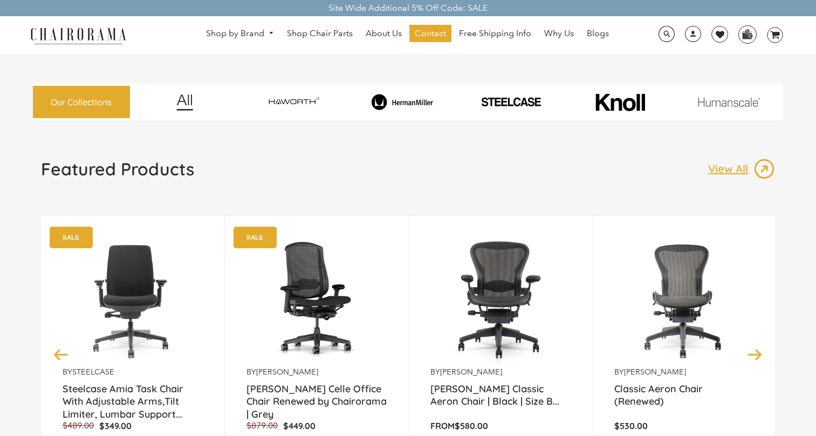  Describe the element at coordinates (511, 101) in the screenshot. I see `img: PHOTO-2024-07-09-00-53-10-removebg-preview.png` at that location.